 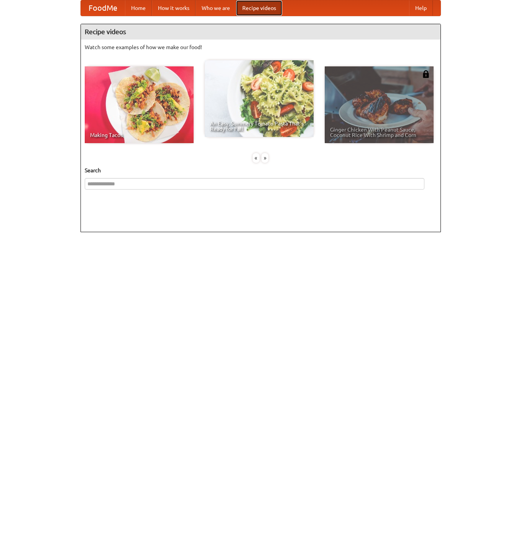 I want to click on a: Recipe videos, so click(x=259, y=8).